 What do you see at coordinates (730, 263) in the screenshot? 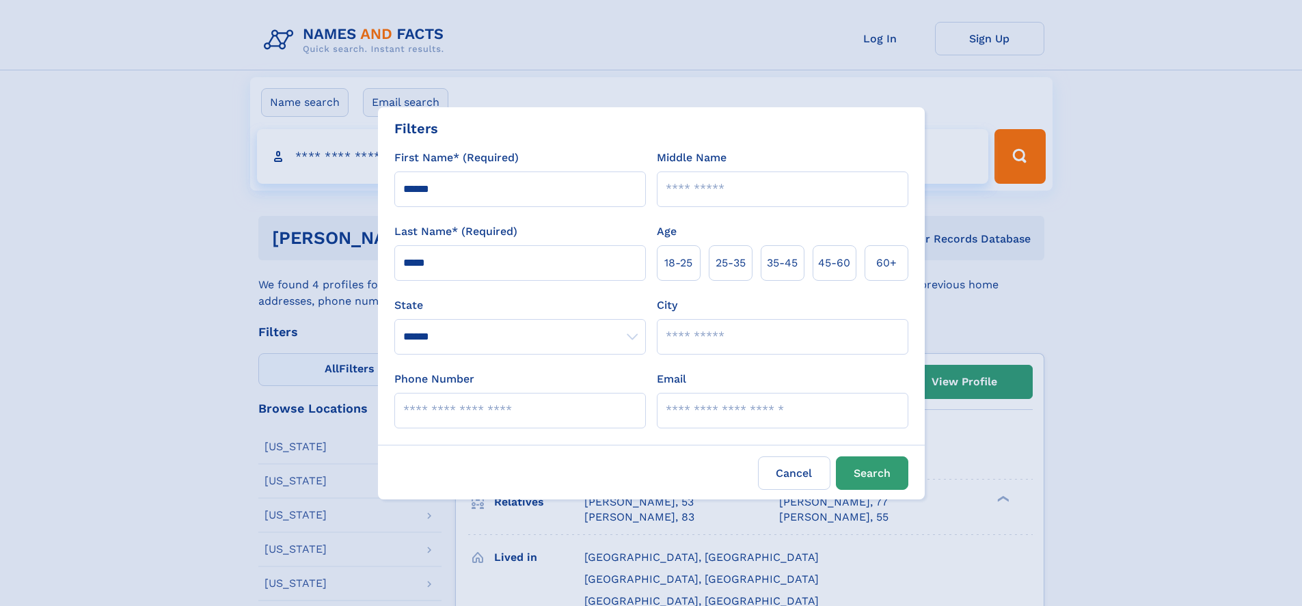
I see `span: 25‑35` at bounding box center [730, 263].